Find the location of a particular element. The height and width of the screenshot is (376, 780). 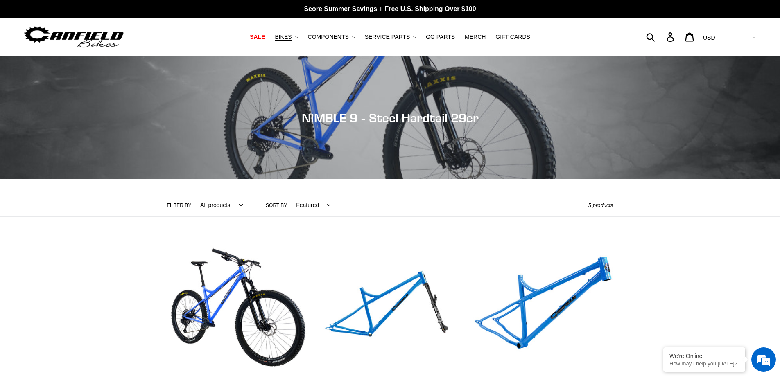

button: BIKES is located at coordinates (286, 37).